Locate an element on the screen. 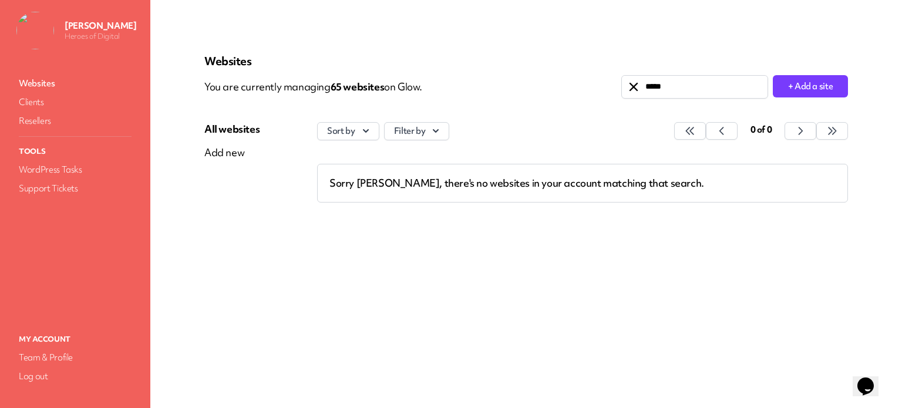 The height and width of the screenshot is (408, 902). p: My Account is located at coordinates (75, 340).